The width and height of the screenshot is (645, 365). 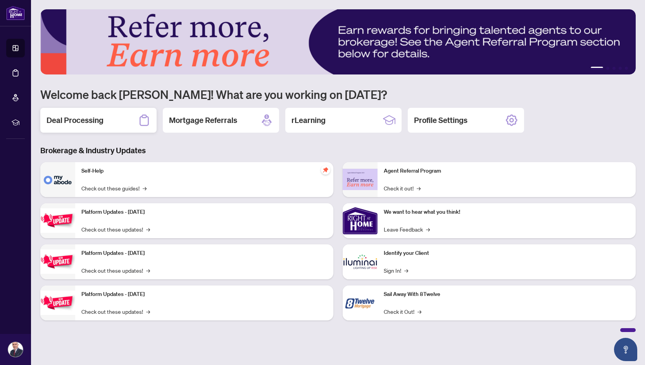 I want to click on h2: Profile Settings, so click(x=441, y=120).